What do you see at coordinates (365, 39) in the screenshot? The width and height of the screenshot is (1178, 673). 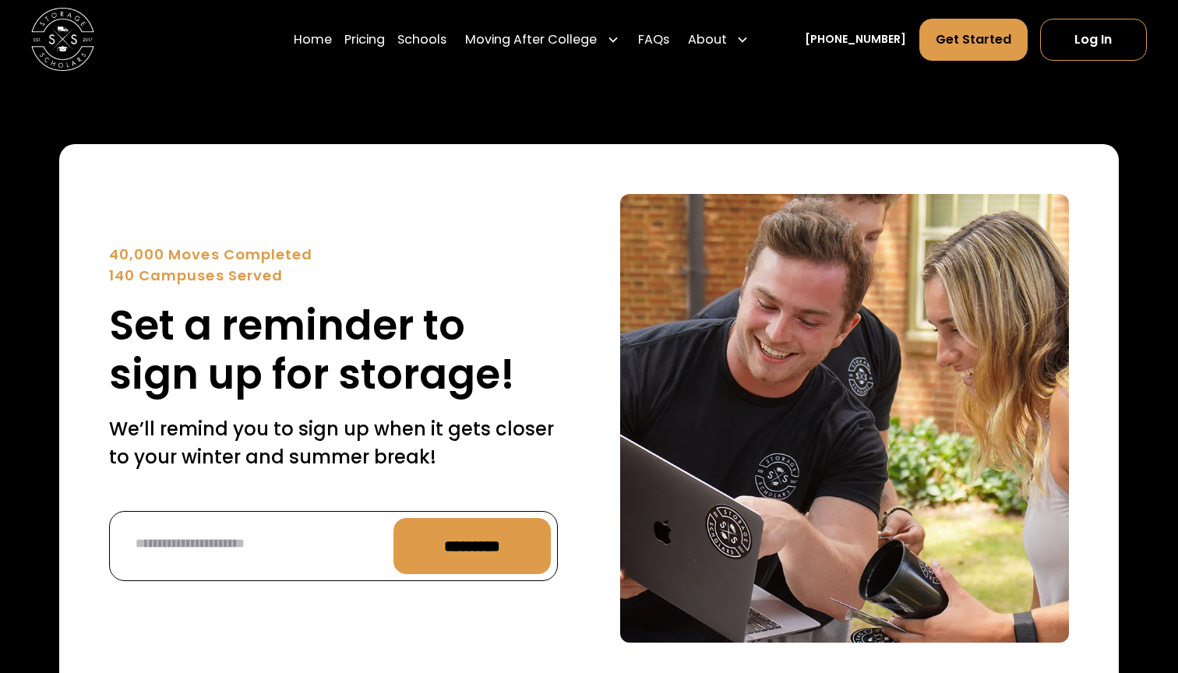 I see `a: Pricing` at bounding box center [365, 39].